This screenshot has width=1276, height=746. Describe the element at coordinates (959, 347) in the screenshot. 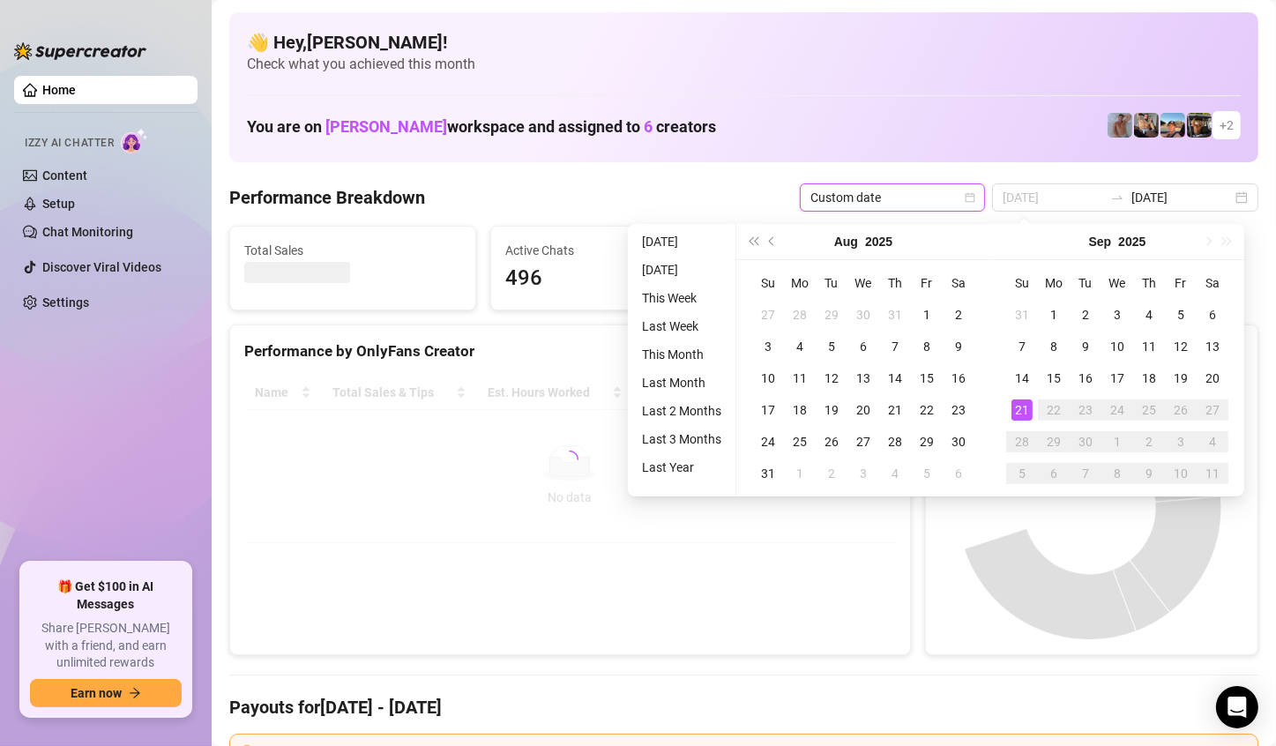

I see `td: 2025-08-09` at that location.